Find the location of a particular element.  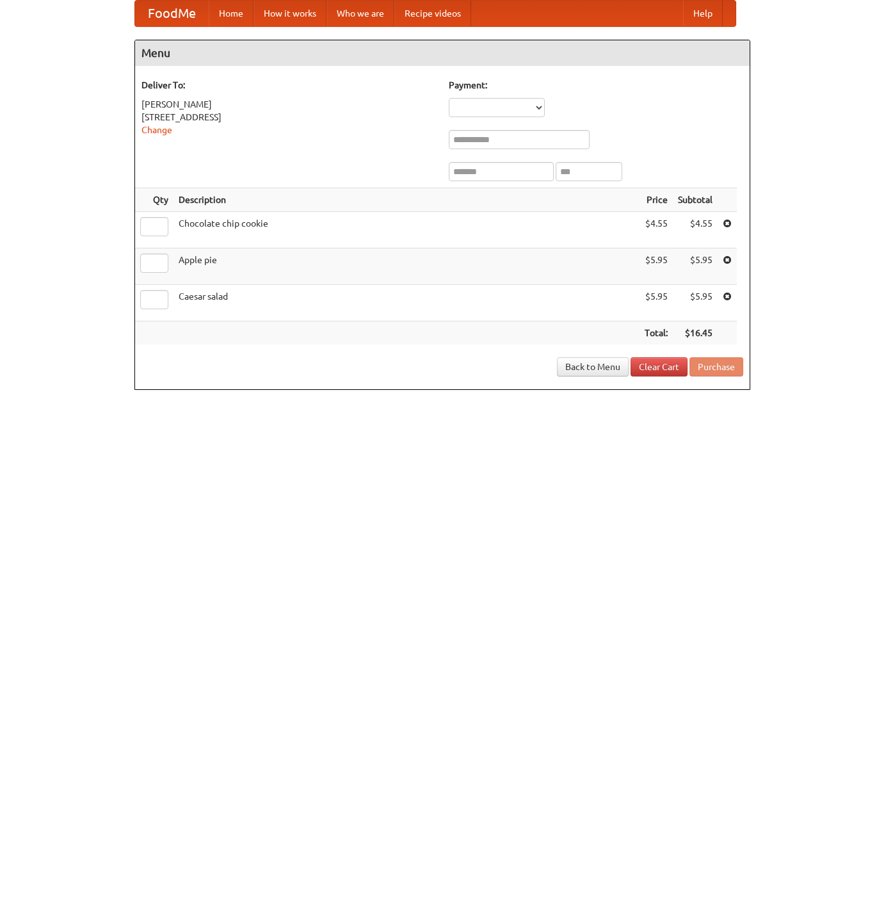

th: Subtotal is located at coordinates (696, 200).